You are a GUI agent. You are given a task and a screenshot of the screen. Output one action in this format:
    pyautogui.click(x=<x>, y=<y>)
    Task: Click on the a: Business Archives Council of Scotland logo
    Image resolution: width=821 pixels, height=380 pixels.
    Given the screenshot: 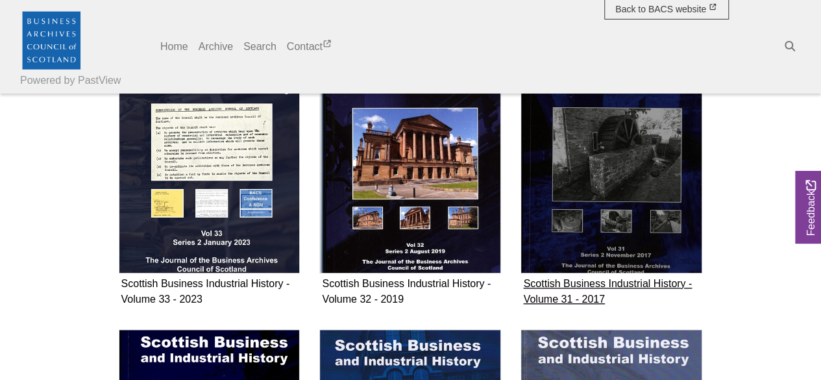 What is the action you would take?
    pyautogui.click(x=51, y=40)
    